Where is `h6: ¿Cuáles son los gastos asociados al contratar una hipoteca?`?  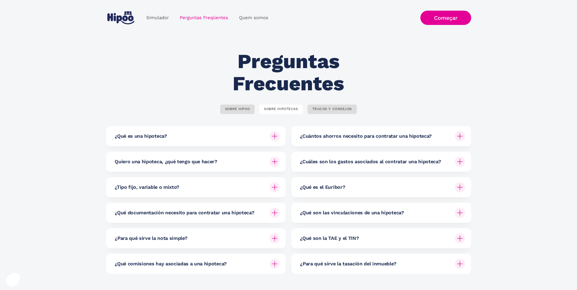
h6: ¿Cuáles son los gastos asociados al contratar una hipoteca? is located at coordinates (370, 162).